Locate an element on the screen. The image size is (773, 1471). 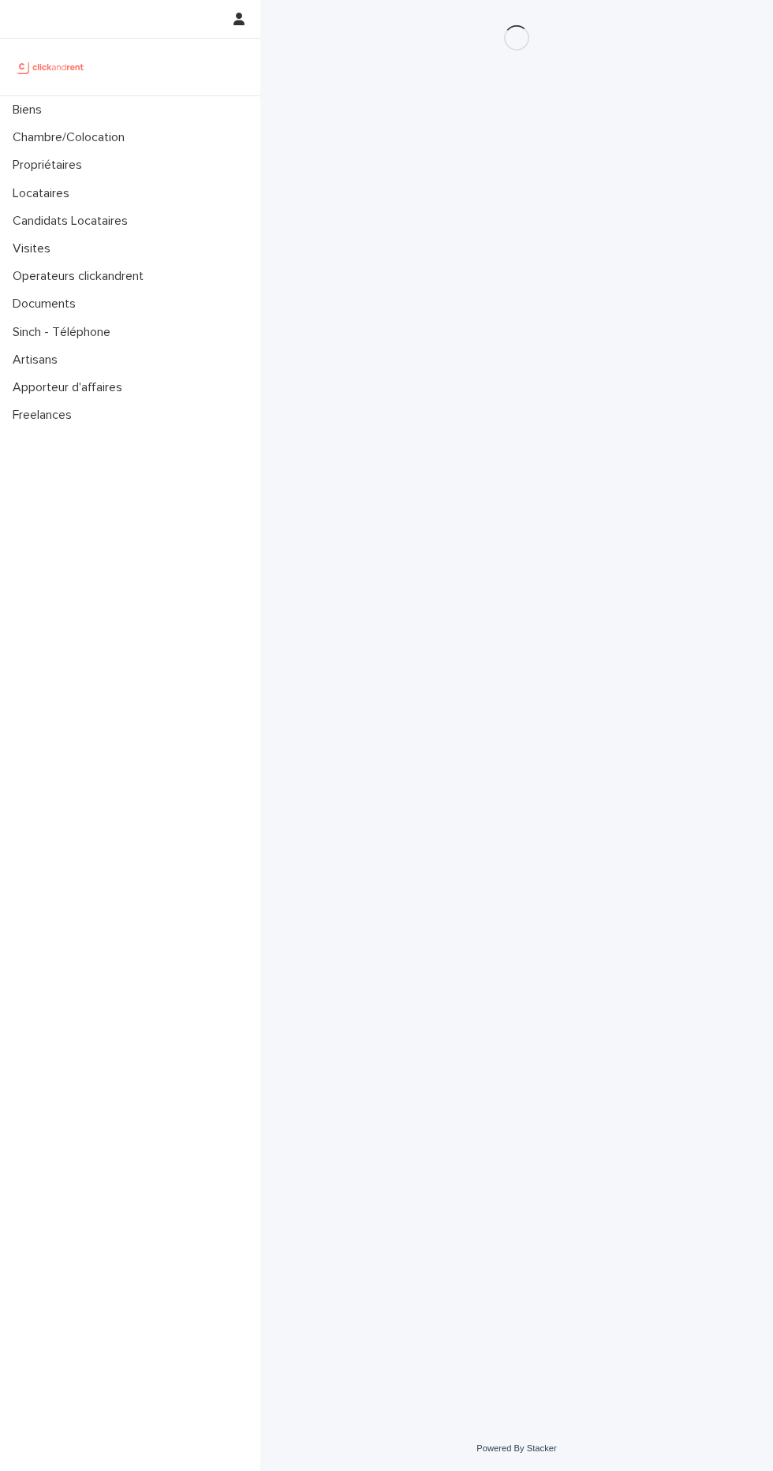
p: Freelances is located at coordinates (45, 415).